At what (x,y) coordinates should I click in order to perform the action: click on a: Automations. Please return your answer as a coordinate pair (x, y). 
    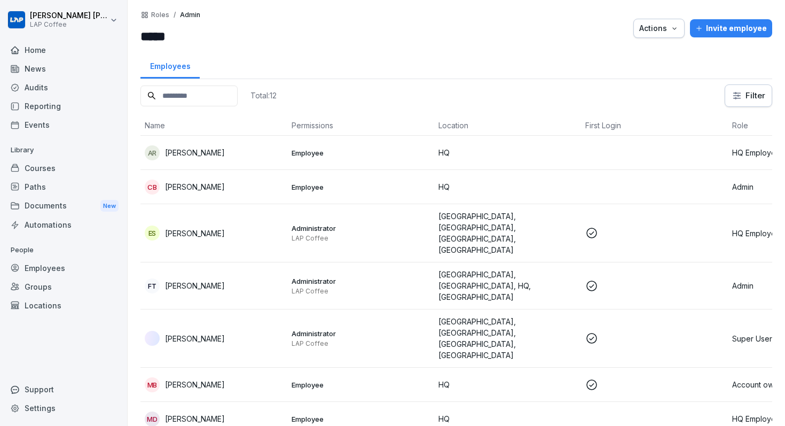
    Looking at the image, I should click on (64, 224).